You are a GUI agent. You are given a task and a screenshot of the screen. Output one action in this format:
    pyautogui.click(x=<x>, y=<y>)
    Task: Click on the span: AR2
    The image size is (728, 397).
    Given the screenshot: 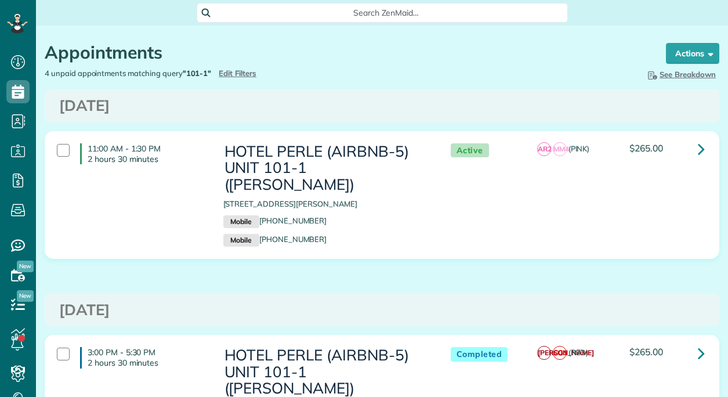 What is the action you would take?
    pyautogui.click(x=544, y=149)
    